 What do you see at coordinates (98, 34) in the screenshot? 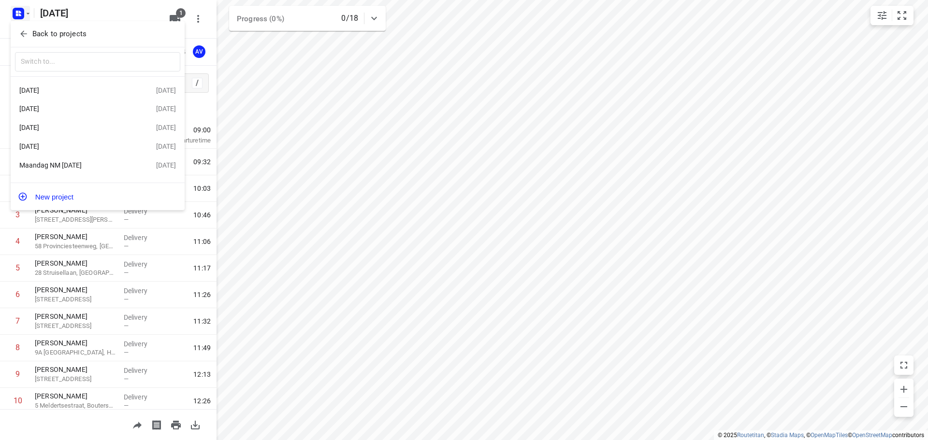
I see `button: Back to projects` at bounding box center [98, 34].